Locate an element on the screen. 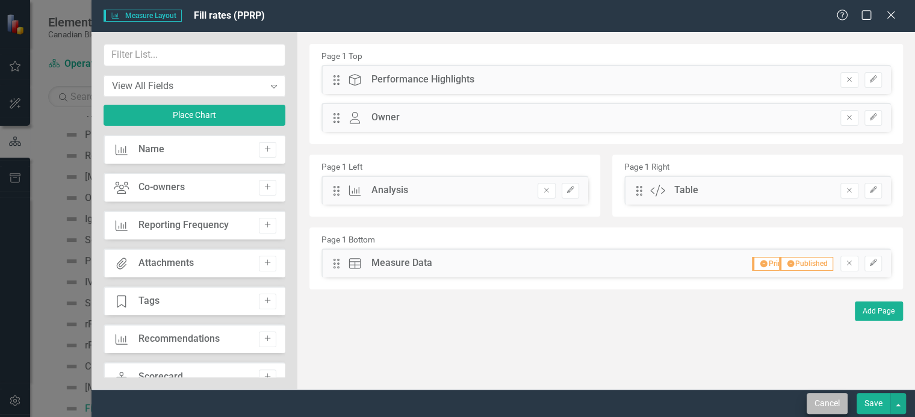 This screenshot has width=915, height=417. button: Place Chart is located at coordinates (194, 115).